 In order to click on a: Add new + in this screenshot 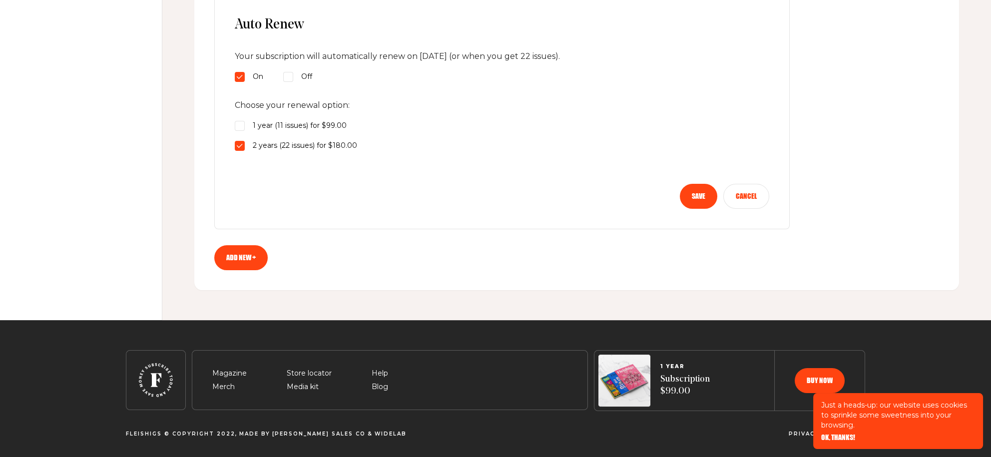, I will do `click(241, 258)`.